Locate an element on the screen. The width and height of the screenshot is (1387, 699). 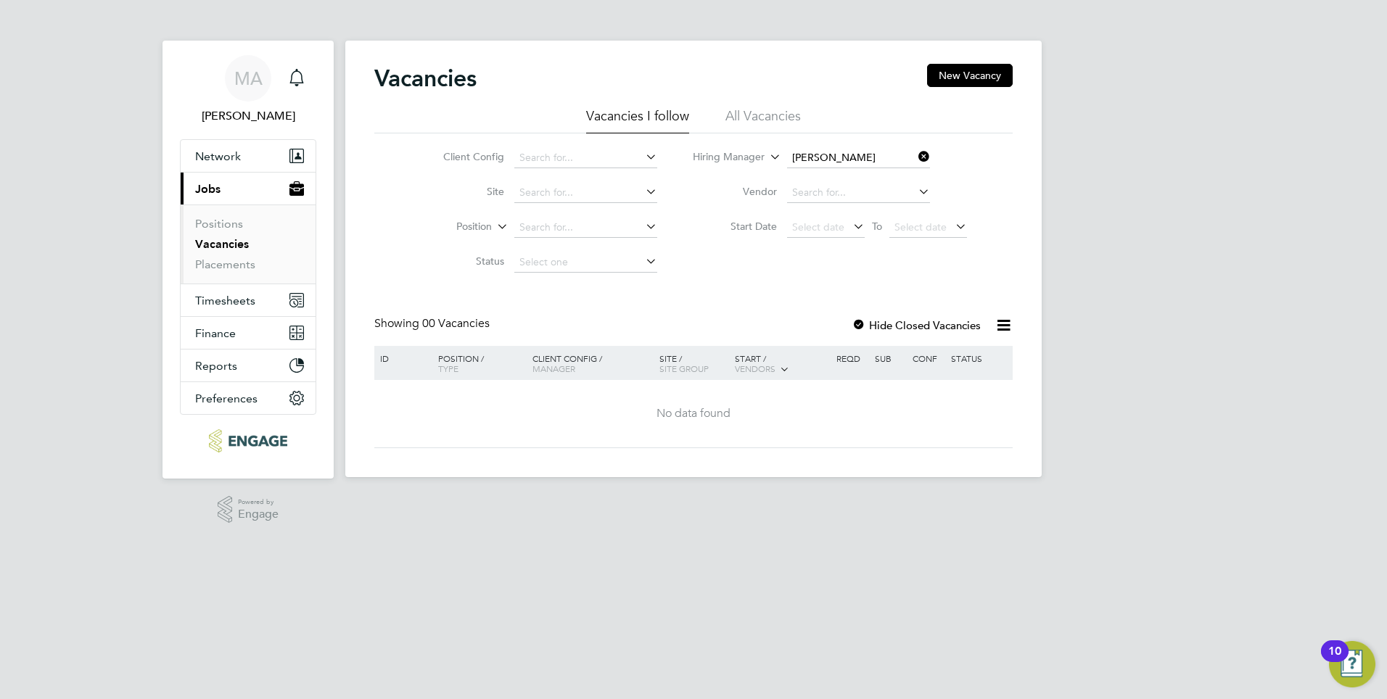
span: Site Group is located at coordinates (684, 369).